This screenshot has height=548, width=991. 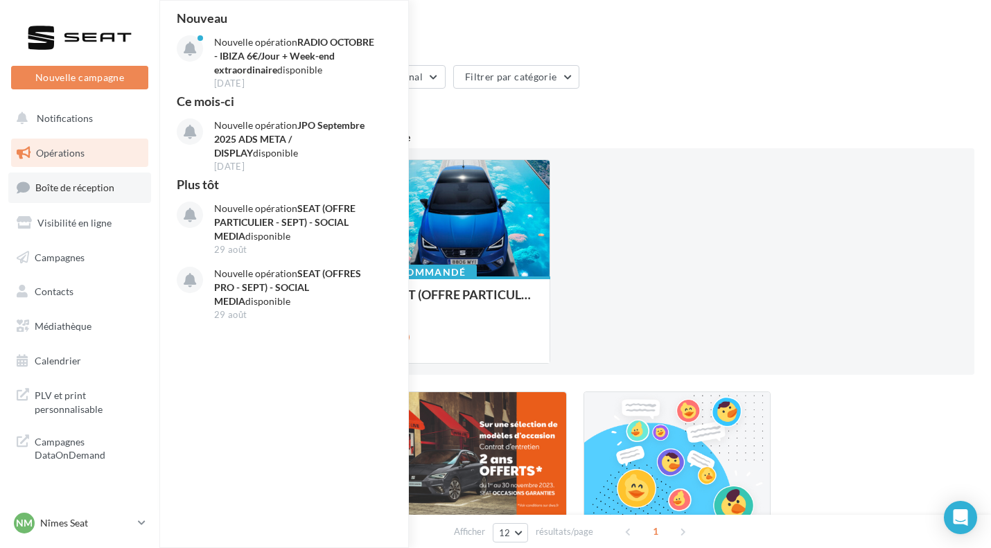 I want to click on span: 1, so click(x=655, y=531).